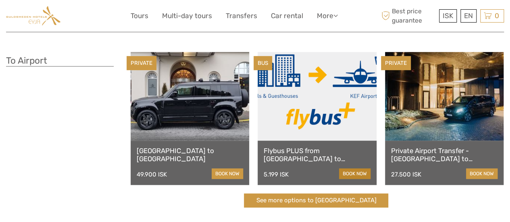  Describe the element at coordinates (152, 175) in the screenshot. I see `div: 49.900 ISK` at that location.